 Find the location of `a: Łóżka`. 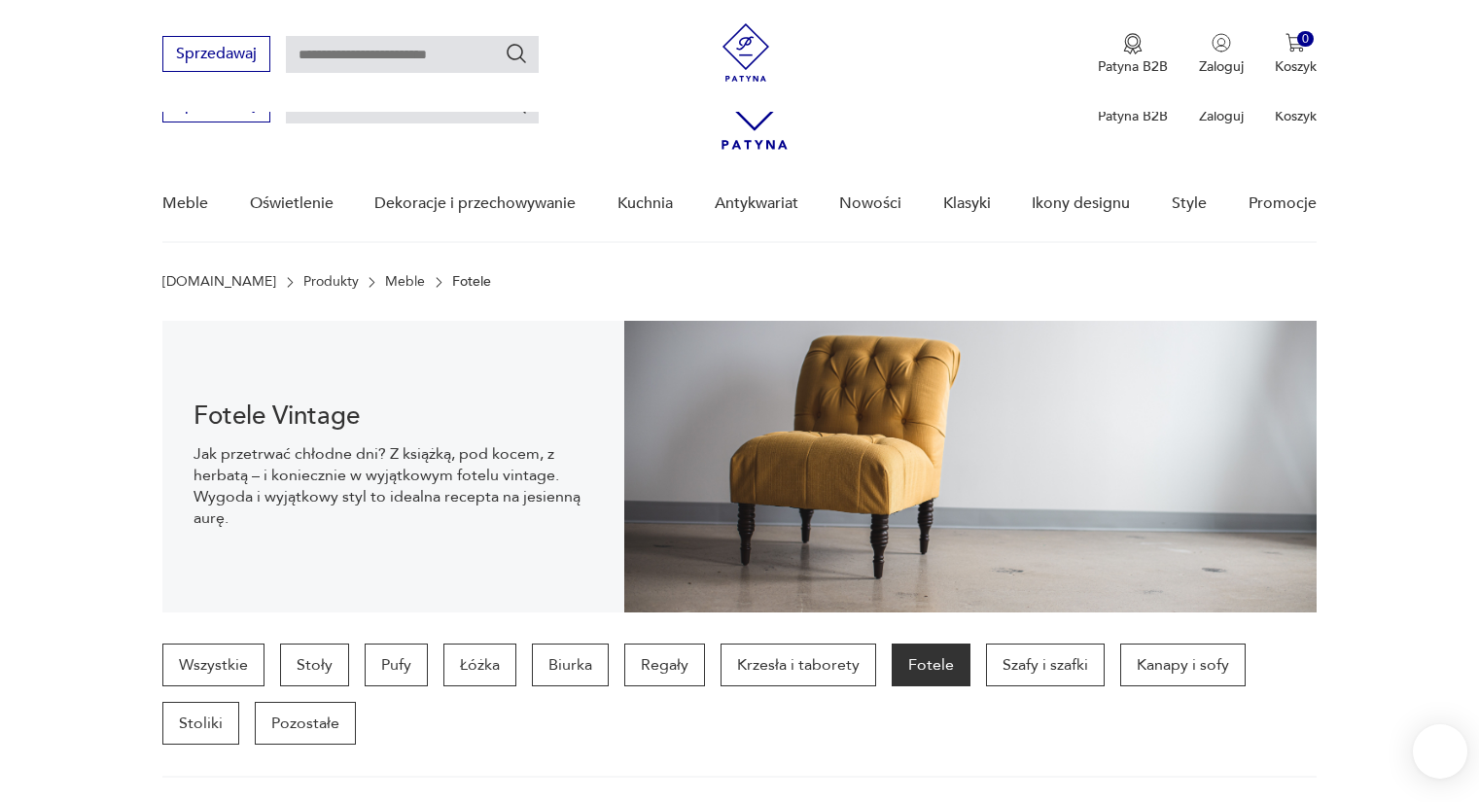

a: Łóżka is located at coordinates (479, 665).